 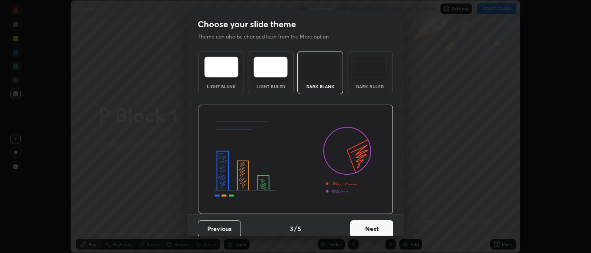 What do you see at coordinates (271, 87) in the screenshot?
I see `div: Light Ruled` at bounding box center [271, 87].